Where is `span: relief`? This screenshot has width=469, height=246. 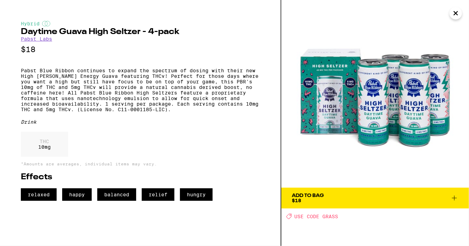 span: relief is located at coordinates (158, 194).